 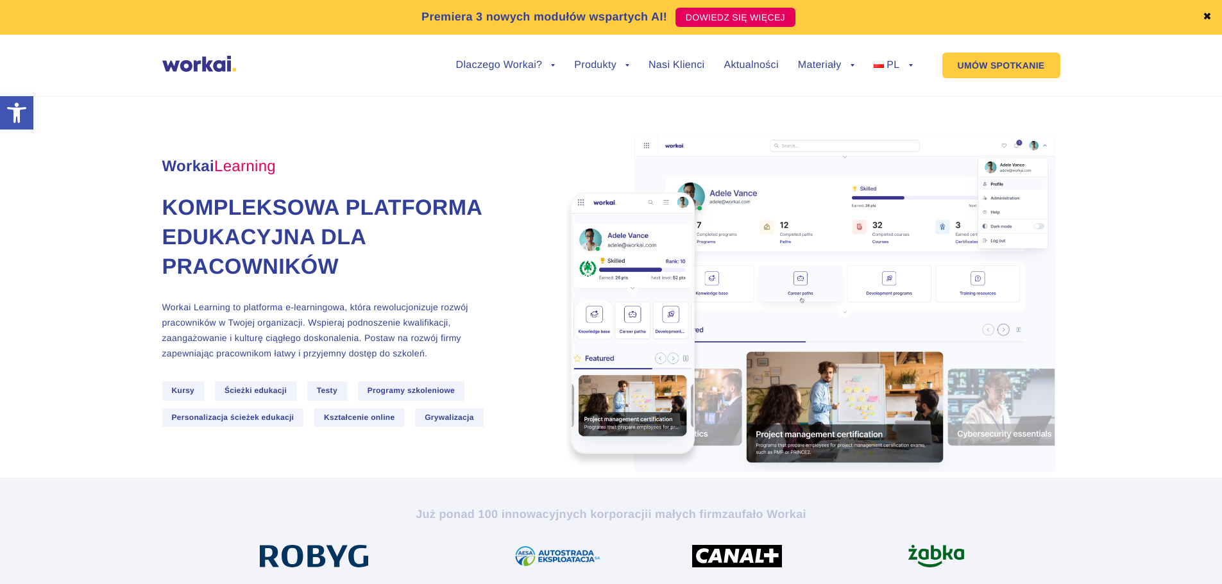 What do you see at coordinates (233, 417) in the screenshot?
I see `span: Personalizacja ścieżek edukacji` at bounding box center [233, 417].